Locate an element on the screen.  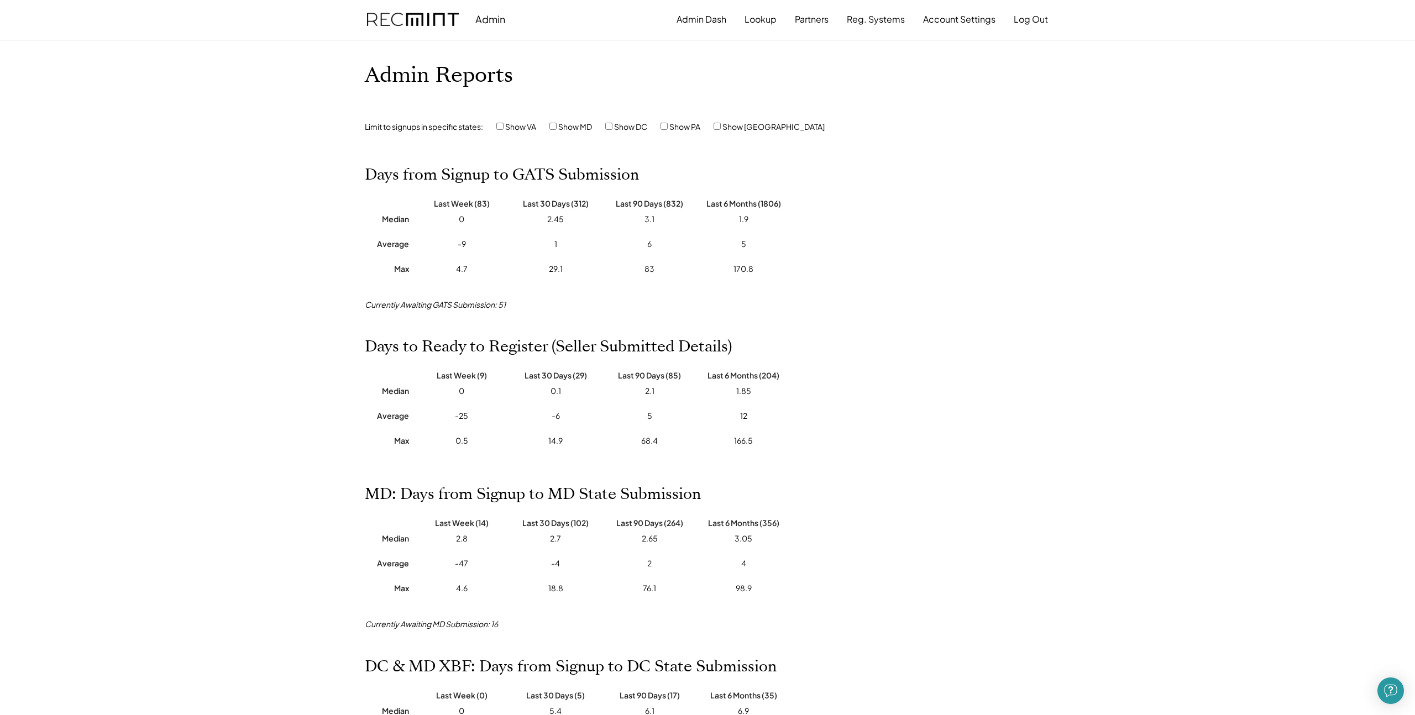
div: 14.9 is located at coordinates (555, 441).